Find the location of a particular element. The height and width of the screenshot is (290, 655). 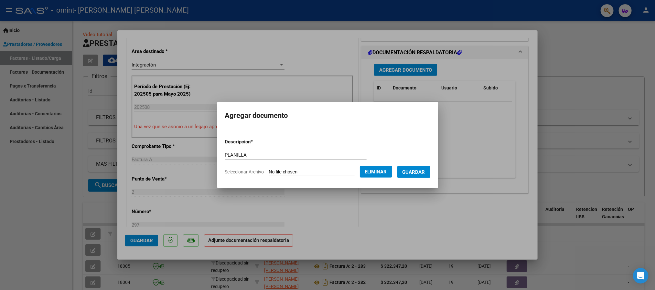

button: Eliminar is located at coordinates (376, 172).